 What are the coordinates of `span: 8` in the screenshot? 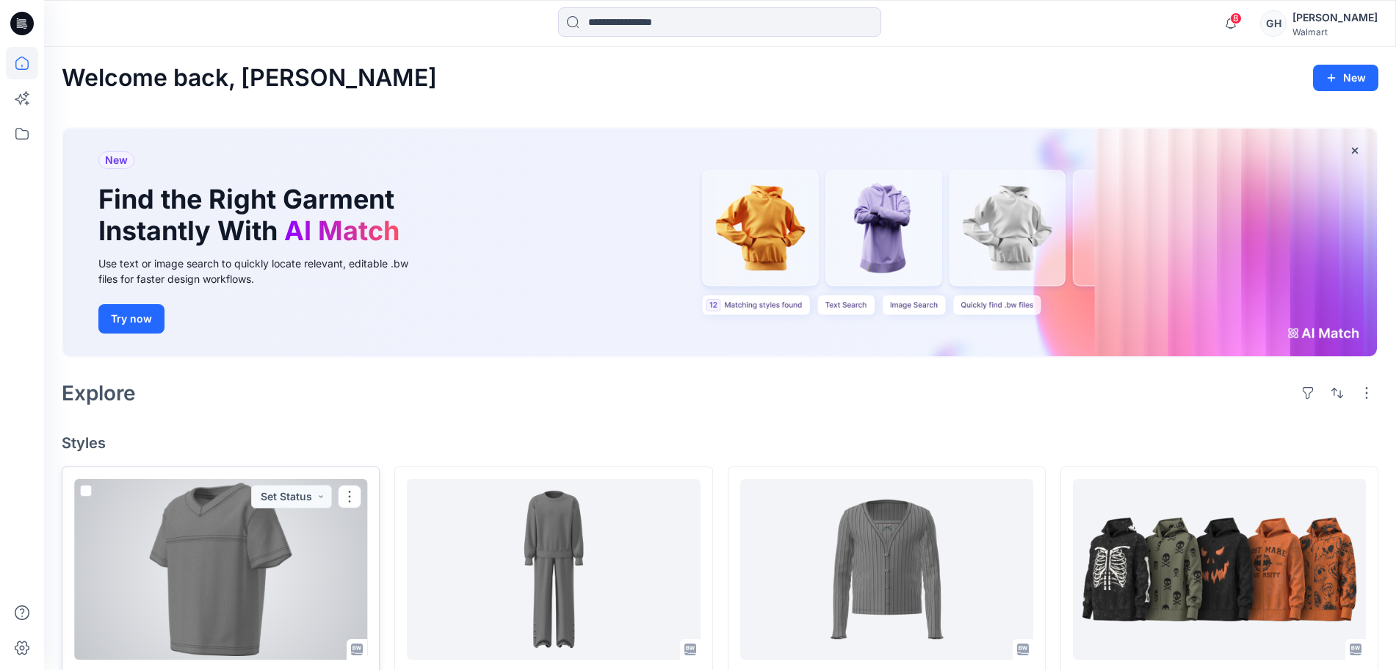 It's located at (1236, 18).